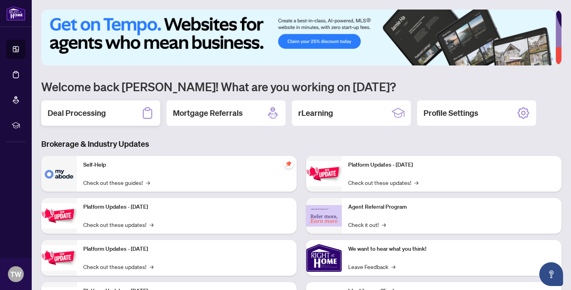  Describe the element at coordinates (552, 59) in the screenshot. I see `button: 6` at that location.